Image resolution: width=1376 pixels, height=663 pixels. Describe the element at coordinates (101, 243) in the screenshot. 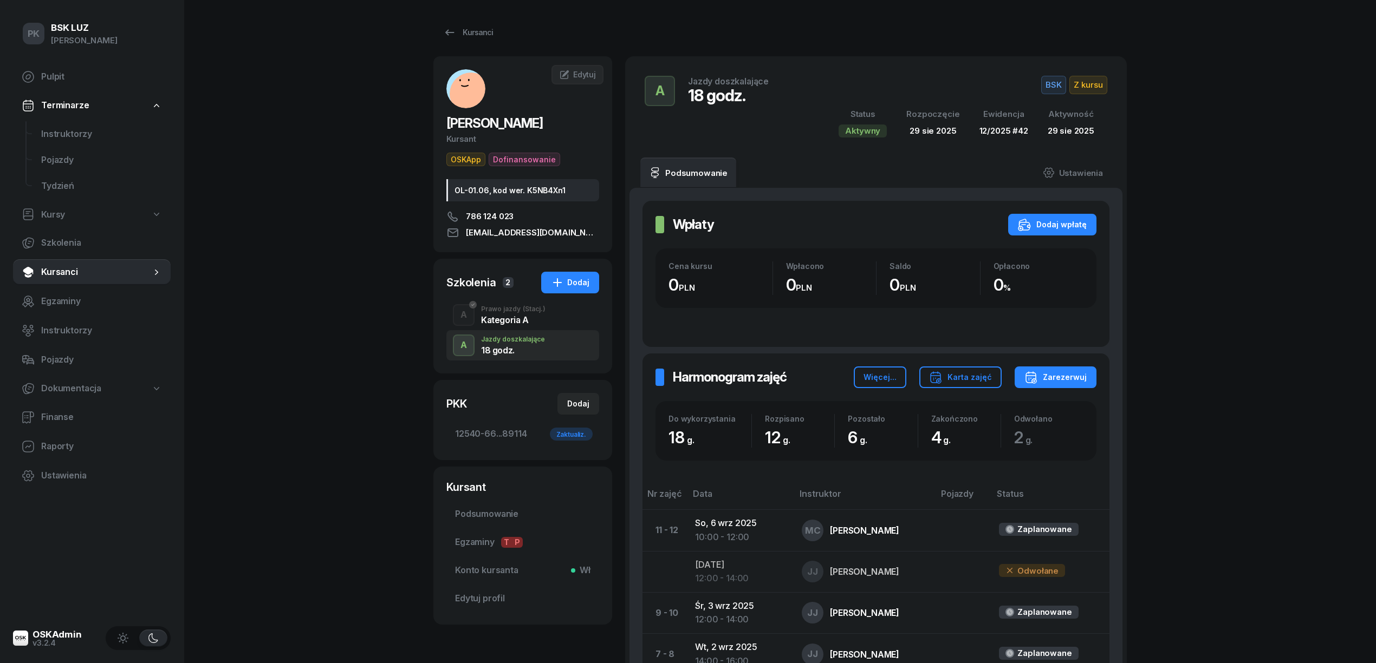

I see `span: Szkolenia` at that location.